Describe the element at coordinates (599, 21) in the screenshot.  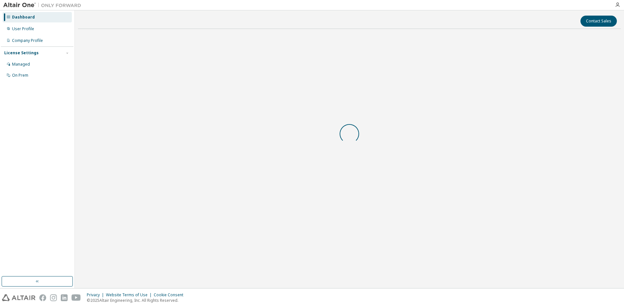
I see `button: Contact Sales` at that location.